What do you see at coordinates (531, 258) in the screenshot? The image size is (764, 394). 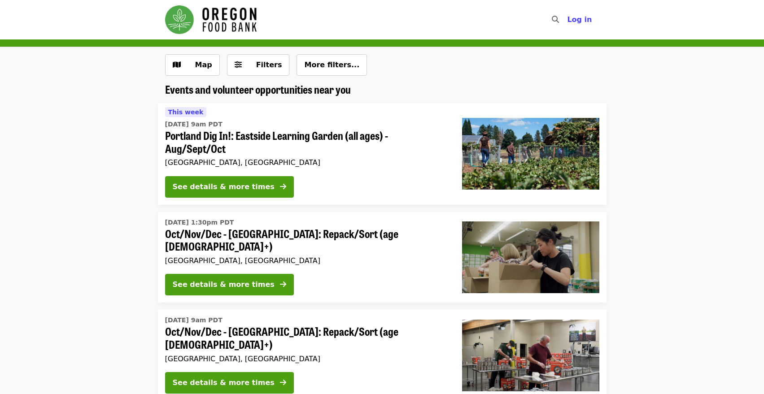 I see `img: Oct/Nov/Dec - Portland: Repack/Sort (age 8+) organized by Oregon Food Bank` at bounding box center [531, 258].